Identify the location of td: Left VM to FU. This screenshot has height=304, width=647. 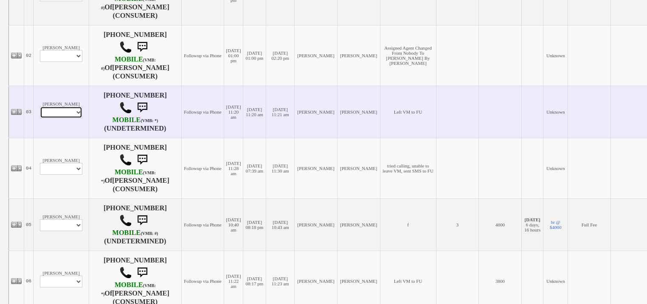
(408, 112).